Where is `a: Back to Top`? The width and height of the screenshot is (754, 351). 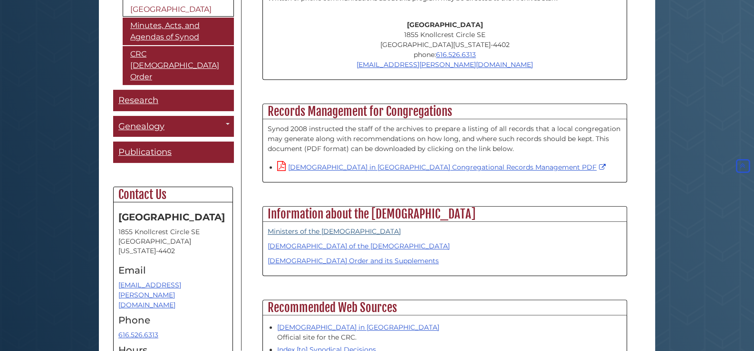 a: Back to Top is located at coordinates (743, 166).